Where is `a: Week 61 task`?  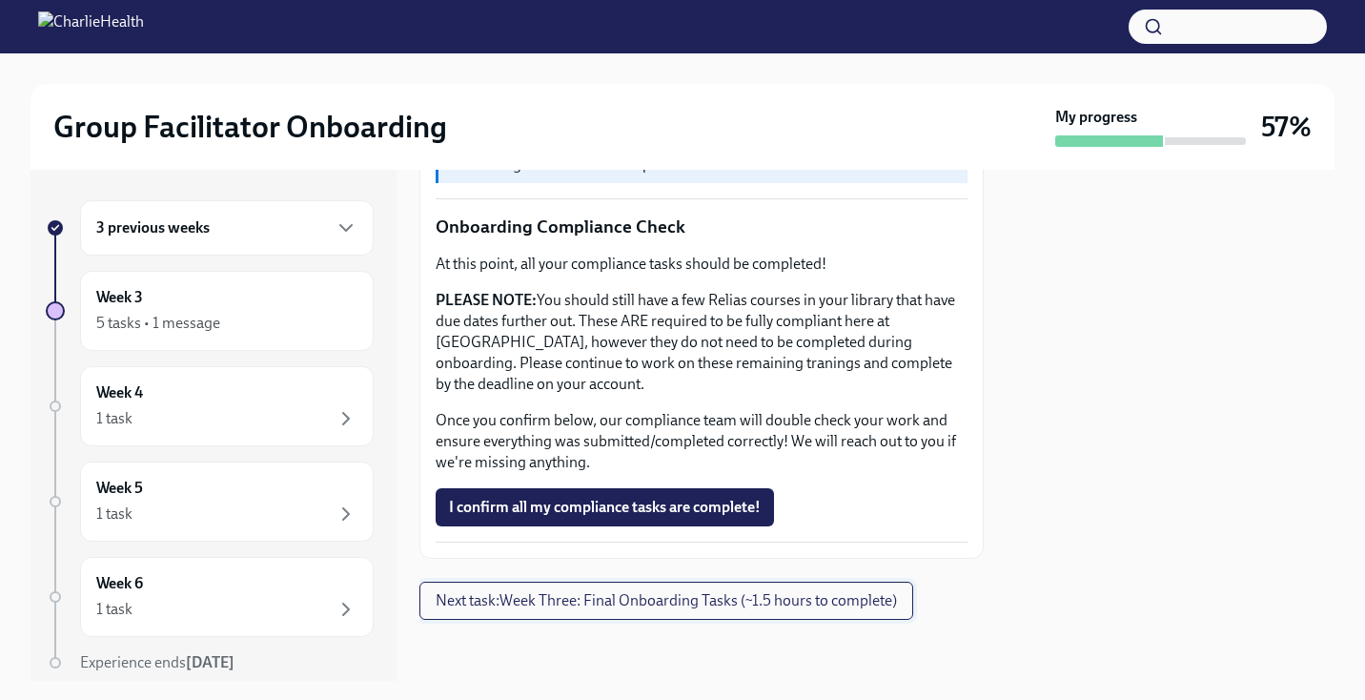
a: Week 61 task is located at coordinates (210, 597).